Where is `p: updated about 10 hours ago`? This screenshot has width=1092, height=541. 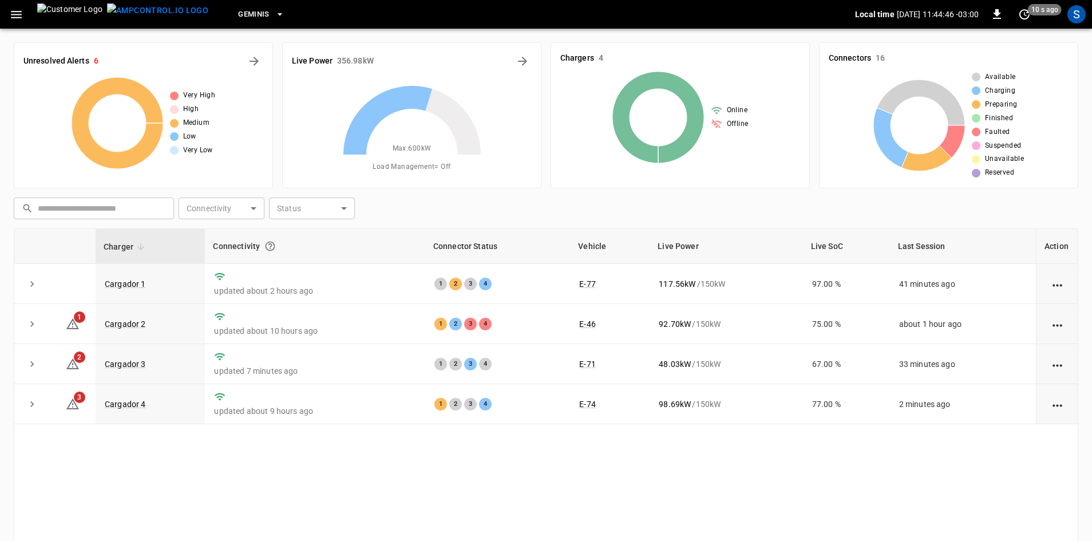
p: updated about 10 hours ago is located at coordinates (315, 331).